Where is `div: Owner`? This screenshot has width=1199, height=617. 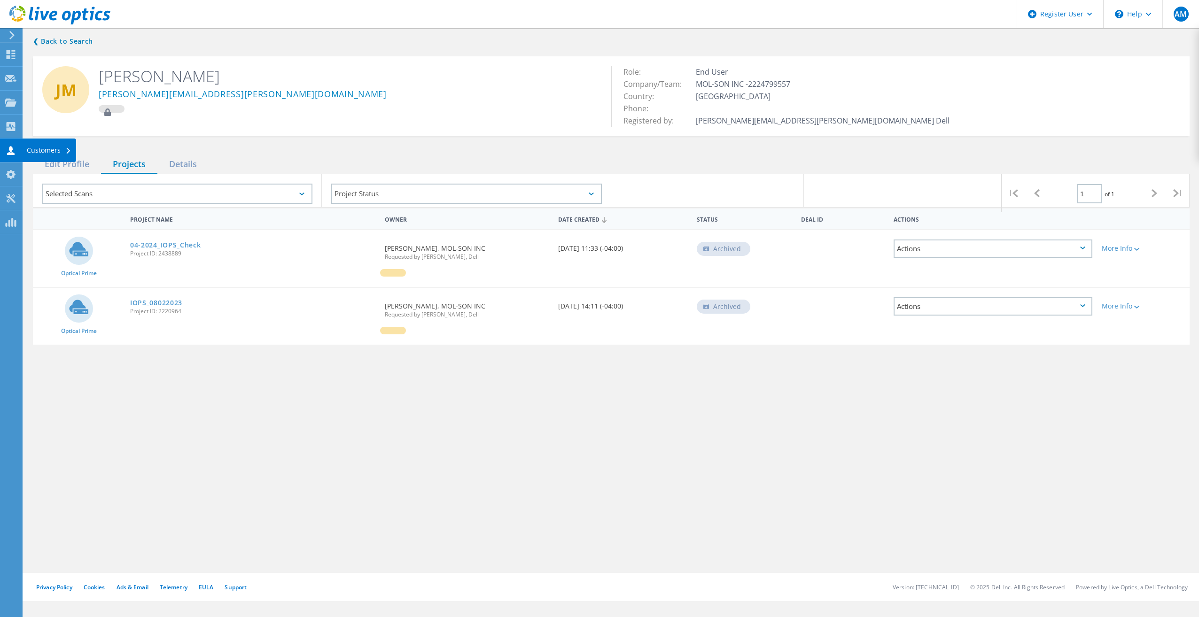
div: Owner is located at coordinates (467, 218).